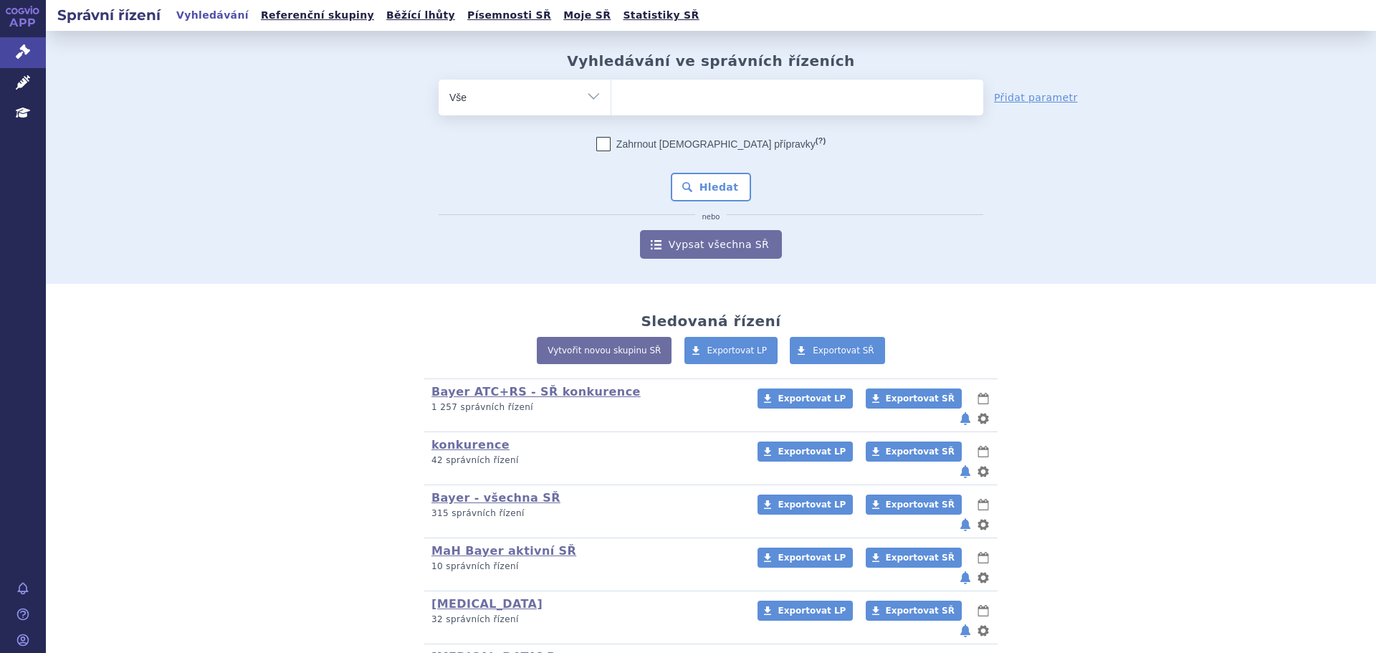 Image resolution: width=1376 pixels, height=653 pixels. What do you see at coordinates (710, 321) in the screenshot?
I see `h2: Sledovaná řízení` at bounding box center [710, 321].